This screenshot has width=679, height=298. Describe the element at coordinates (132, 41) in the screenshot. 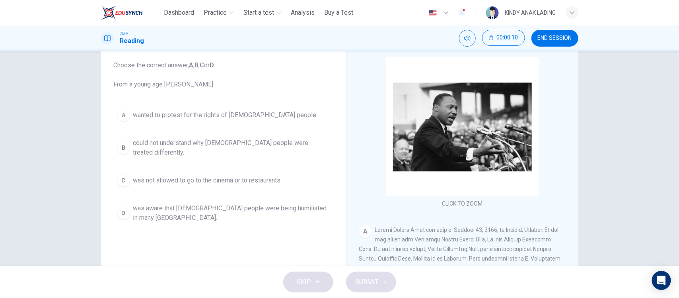

I see `h1: Reading` at that location.